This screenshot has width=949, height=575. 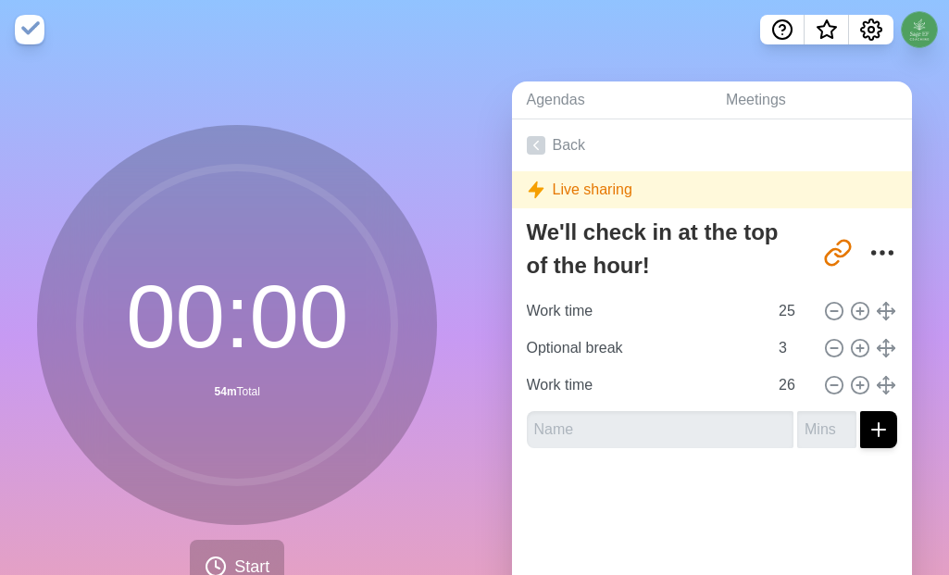 I want to click on button: More, so click(x=883, y=253).